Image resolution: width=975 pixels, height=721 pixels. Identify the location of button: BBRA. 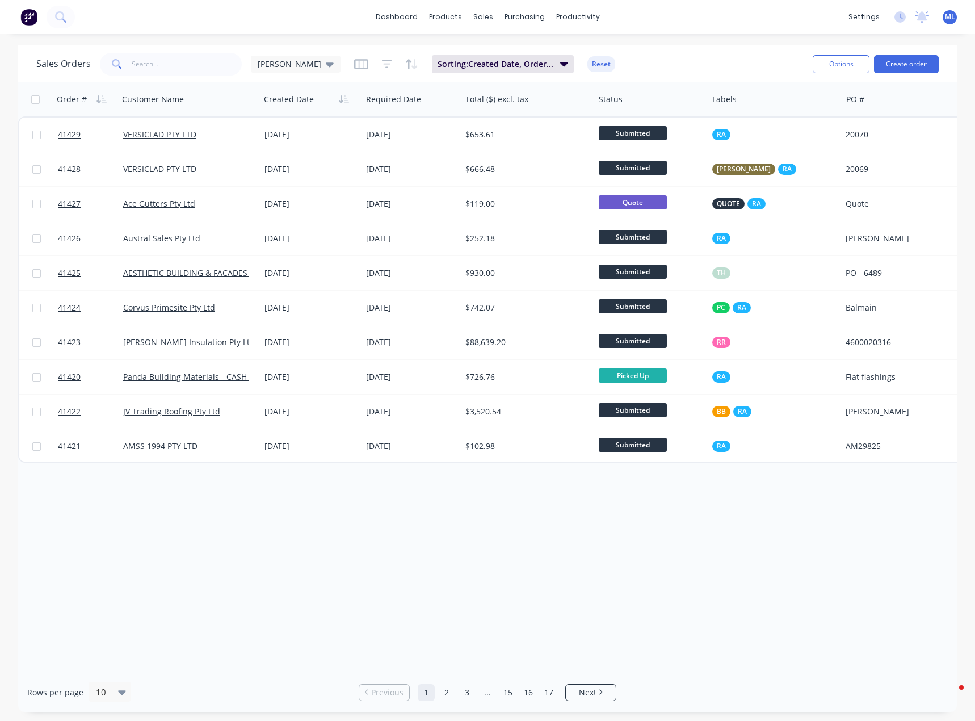
(732, 412).